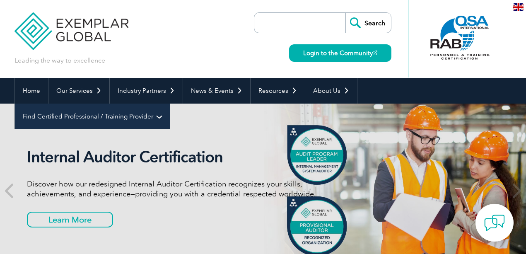  Describe the element at coordinates (79, 91) in the screenshot. I see `a: Our Services` at that location.